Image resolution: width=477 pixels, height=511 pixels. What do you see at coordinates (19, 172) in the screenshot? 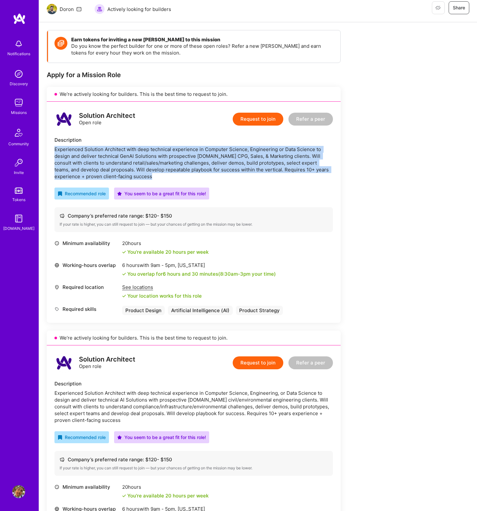
I see `div: Invite` at bounding box center [19, 172].